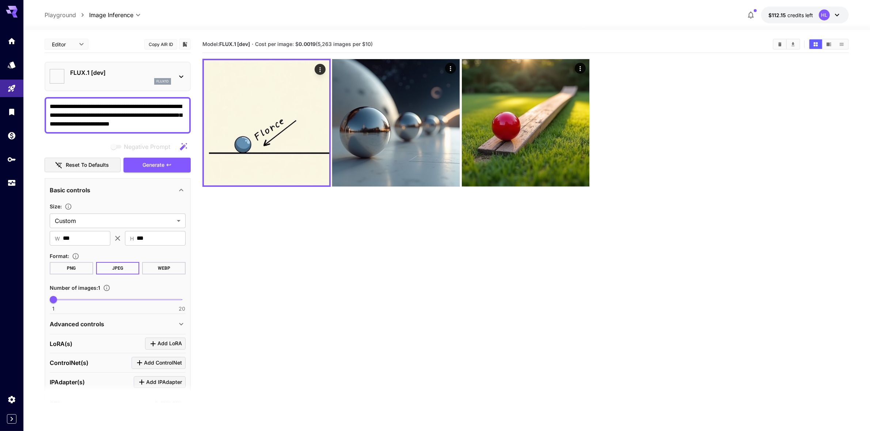 The width and height of the screenshot is (870, 431). What do you see at coordinates (56, 206) in the screenshot?
I see `span: Size :` at bounding box center [56, 206].